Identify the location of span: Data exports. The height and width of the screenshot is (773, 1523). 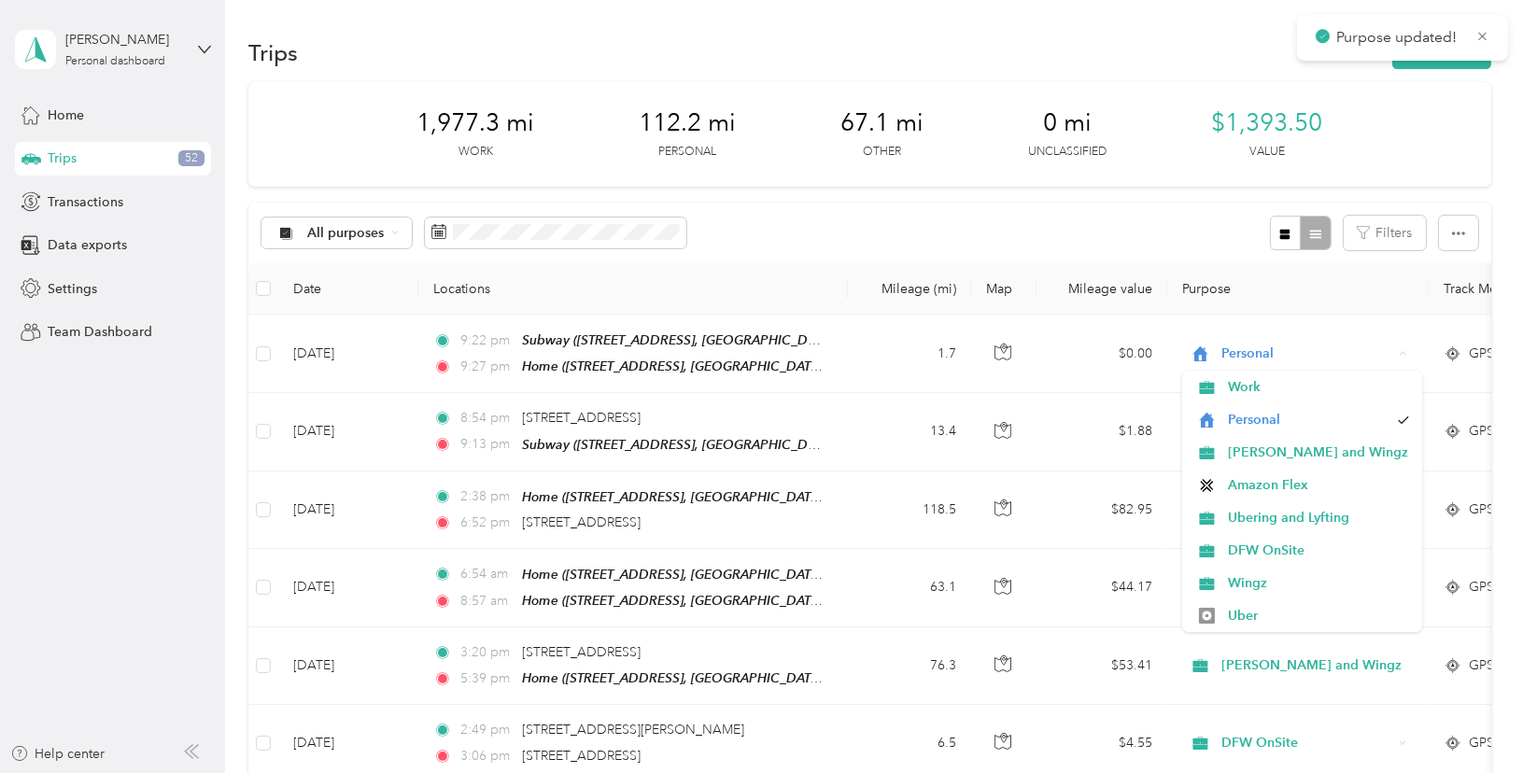
(87, 245).